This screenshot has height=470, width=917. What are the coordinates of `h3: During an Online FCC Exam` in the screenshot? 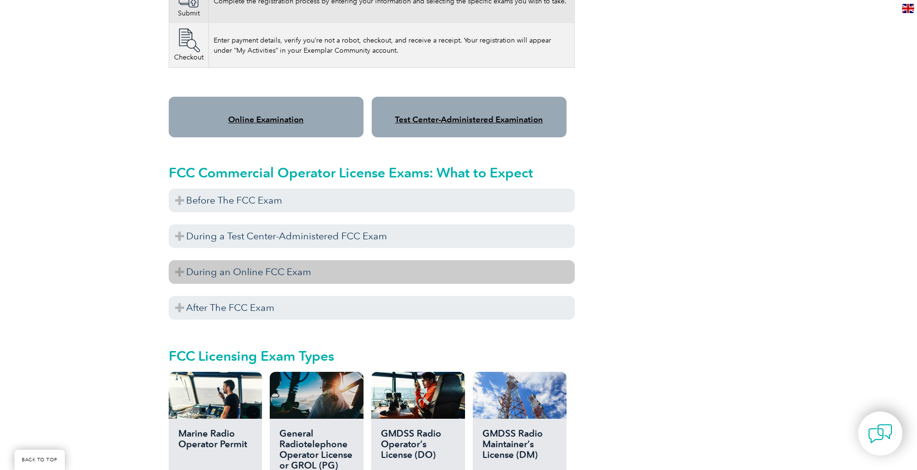 It's located at (372, 272).